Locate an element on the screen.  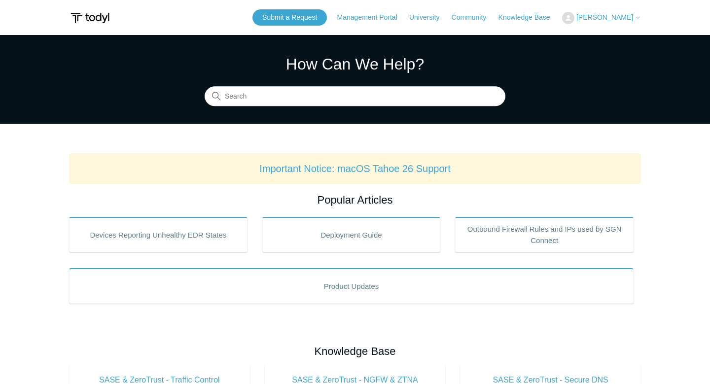
a: Deployment Guide is located at coordinates (352, 235).